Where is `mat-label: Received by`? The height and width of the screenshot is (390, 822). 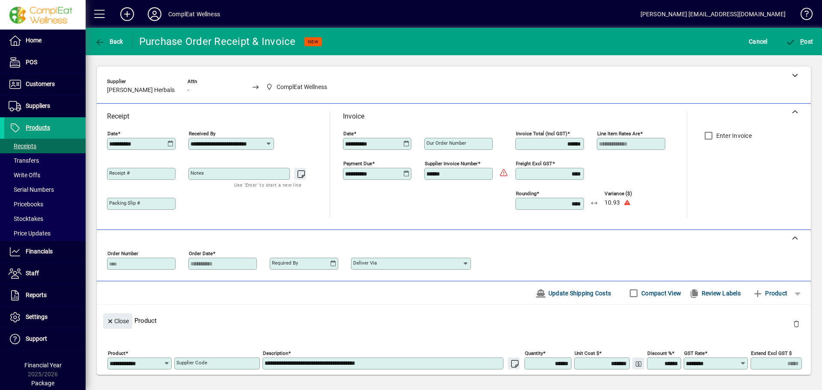
mat-label: Received by is located at coordinates (202, 134).